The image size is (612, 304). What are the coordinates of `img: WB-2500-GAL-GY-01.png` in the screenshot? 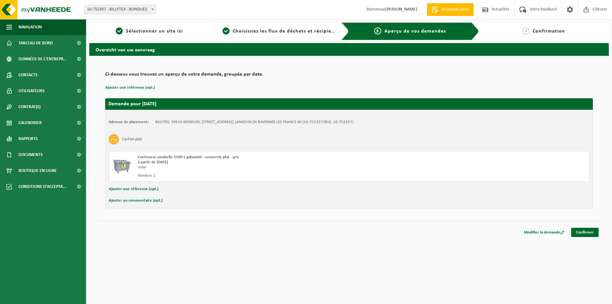 It's located at (122, 164).